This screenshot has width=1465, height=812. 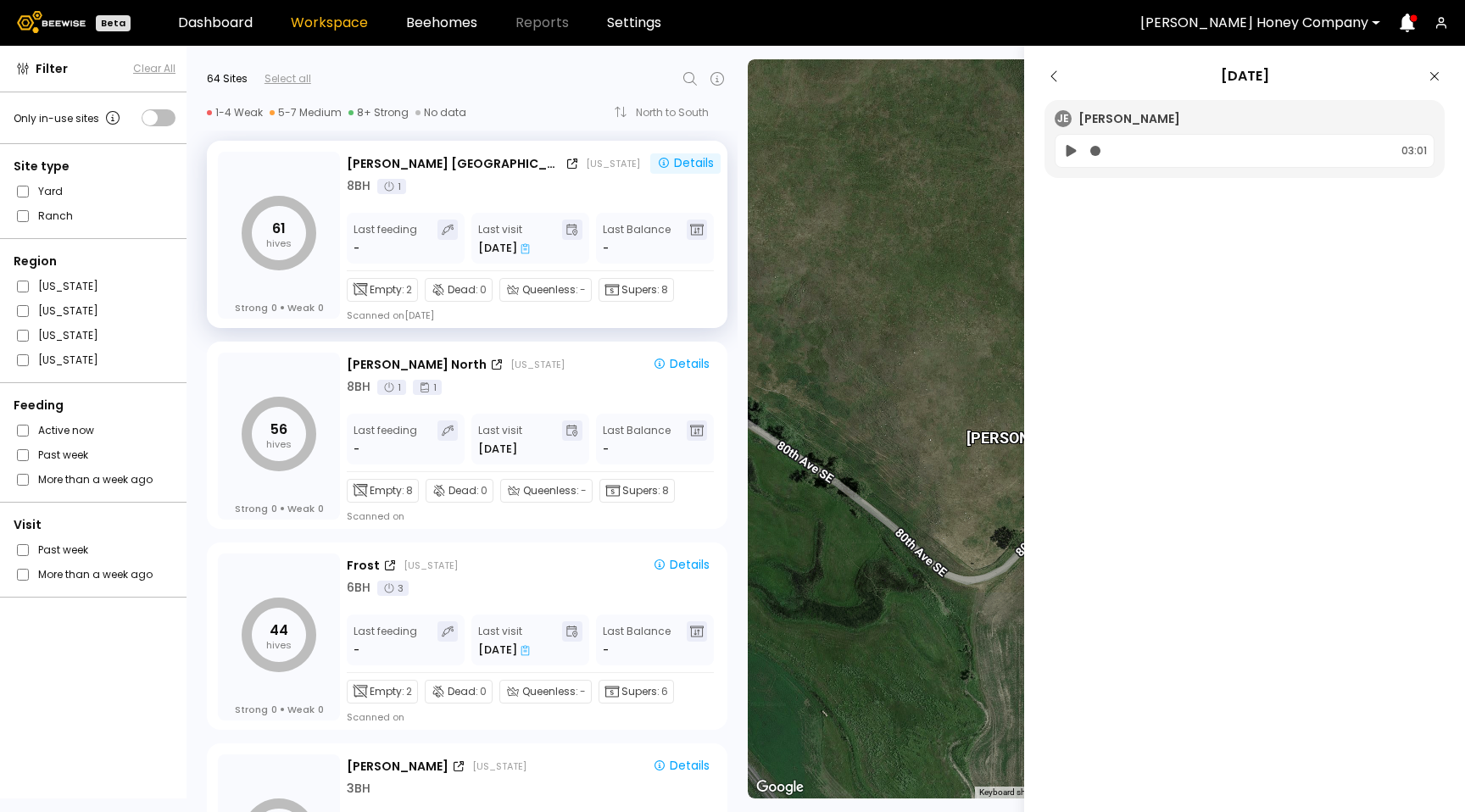 What do you see at coordinates (441, 113) in the screenshot?
I see `div: No data` at bounding box center [441, 113].